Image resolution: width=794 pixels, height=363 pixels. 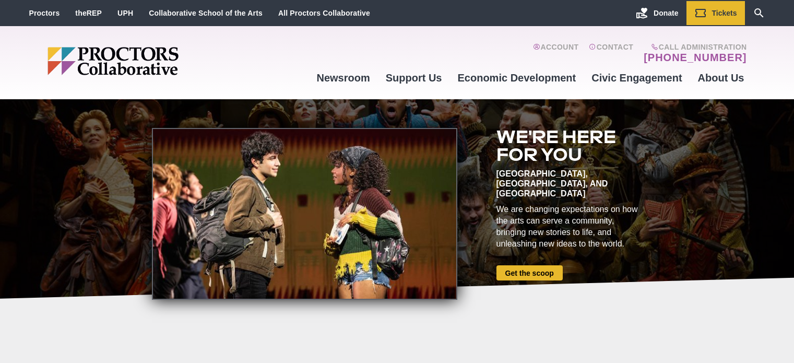 I want to click on a: Tickets, so click(x=716, y=13).